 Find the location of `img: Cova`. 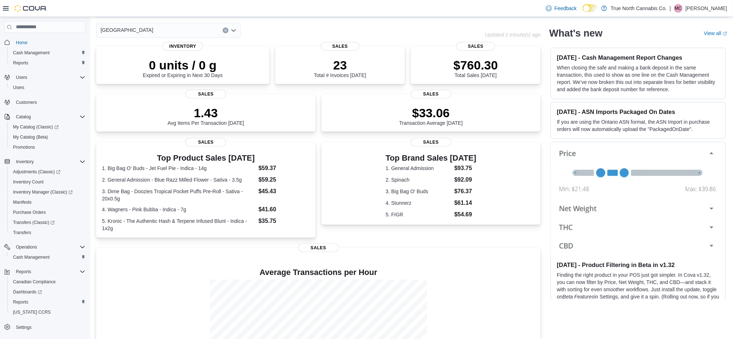

img: Cova is located at coordinates (31, 8).